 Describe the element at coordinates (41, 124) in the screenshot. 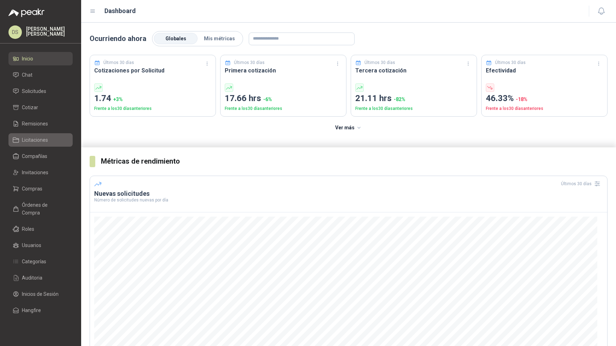

I see `a: Remisiones` at that location.